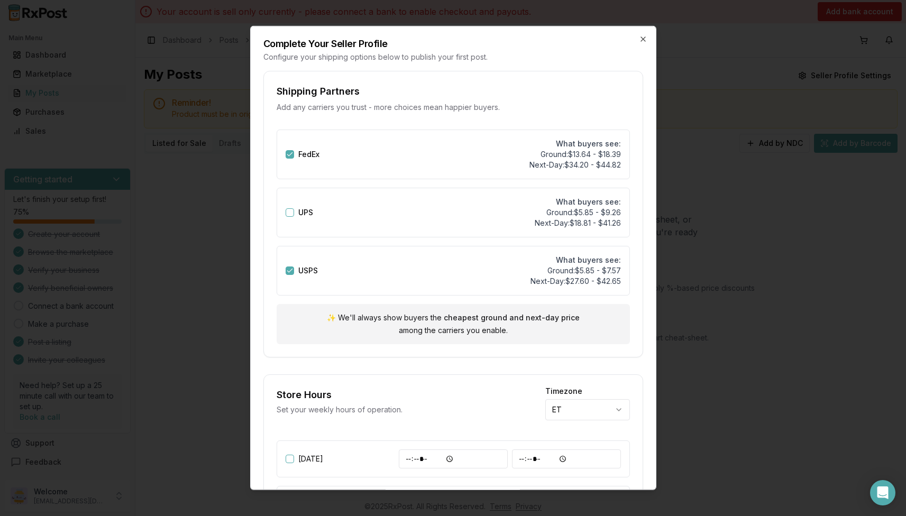  Describe the element at coordinates (575, 165) in the screenshot. I see `span: Next-Day: $34.20 - $44.82` at that location.